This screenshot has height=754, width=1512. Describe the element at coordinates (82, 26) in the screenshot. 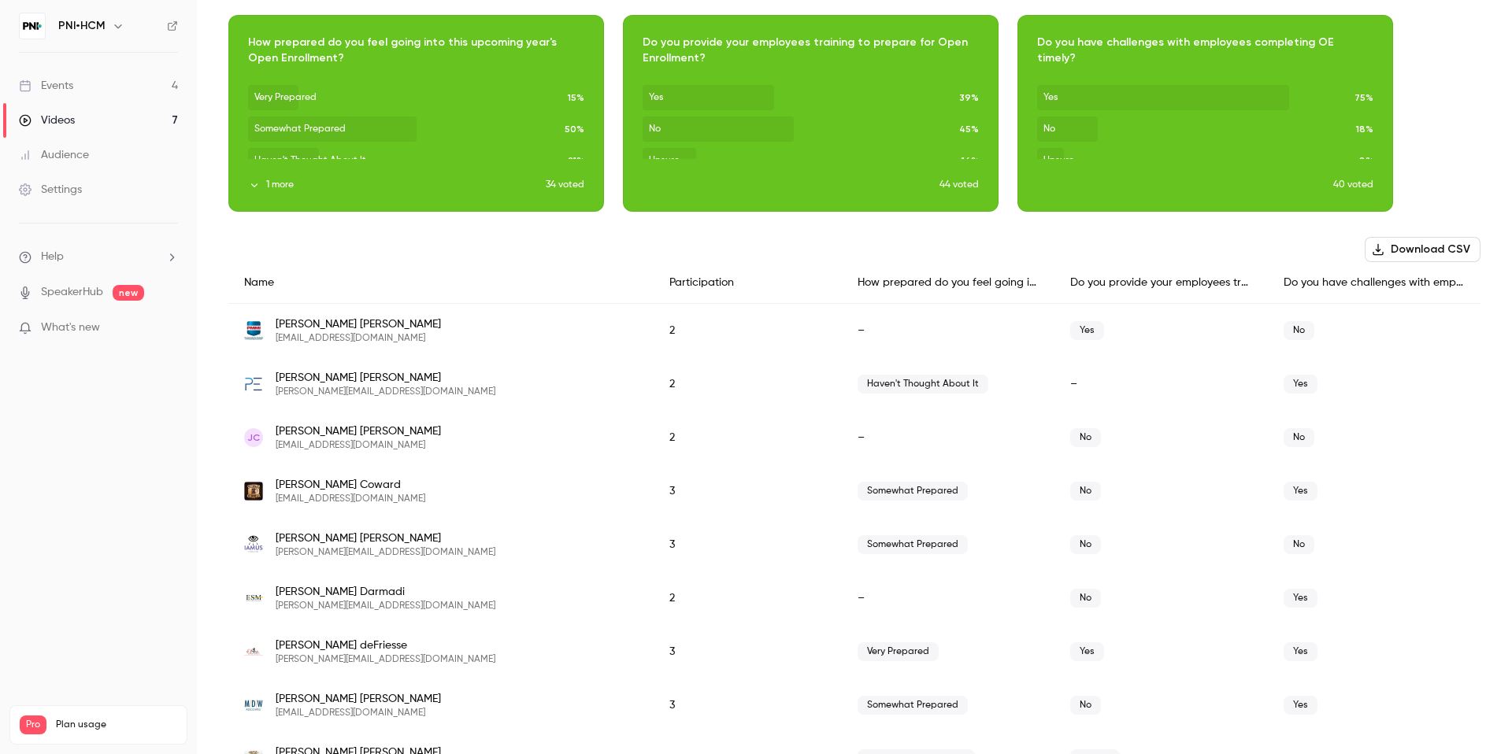

I see `h6: PNI•HCM` at that location.